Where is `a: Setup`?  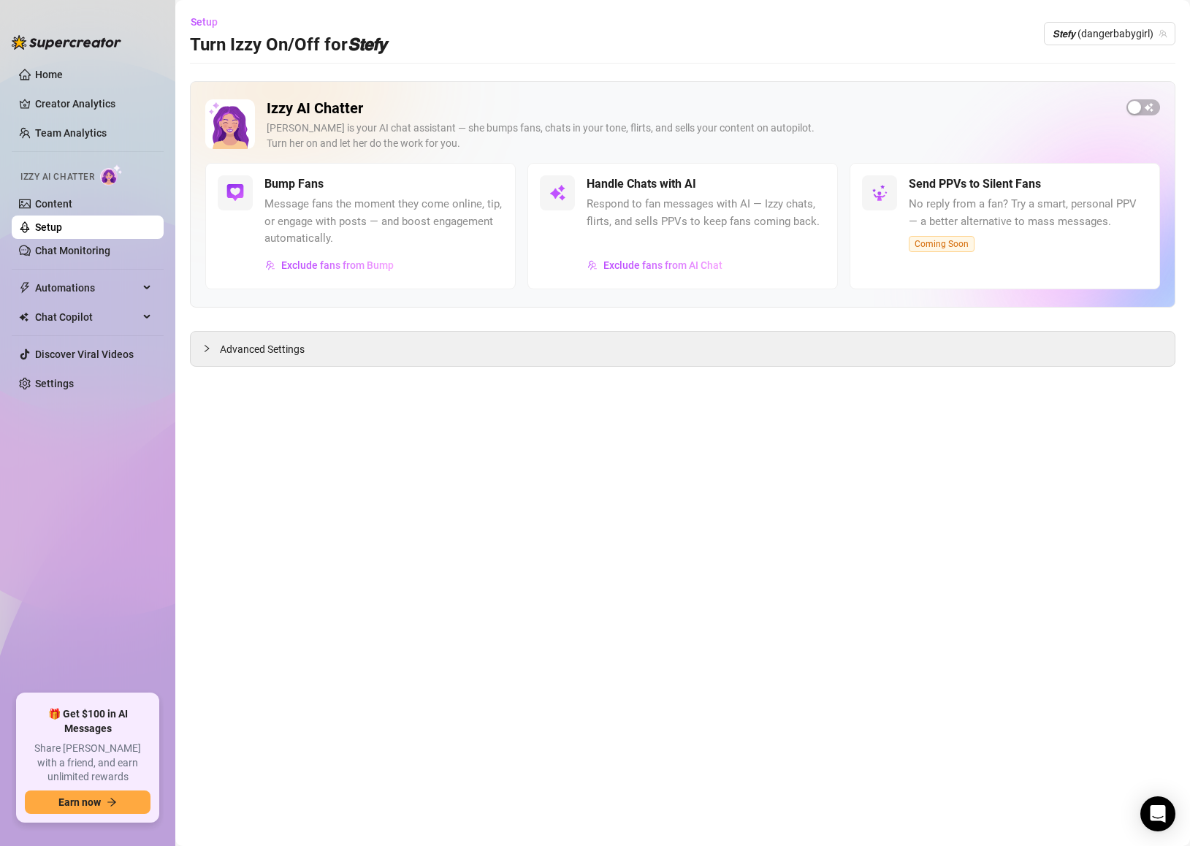 a: Setup is located at coordinates (48, 227).